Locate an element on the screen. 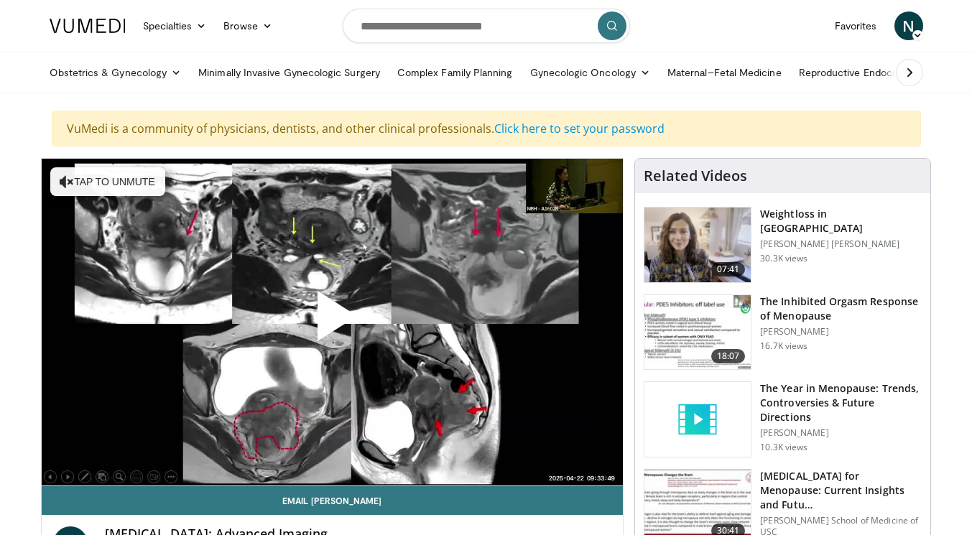 The height and width of the screenshot is (535, 972). a: Maternal–Fetal Medicine is located at coordinates (724, 73).